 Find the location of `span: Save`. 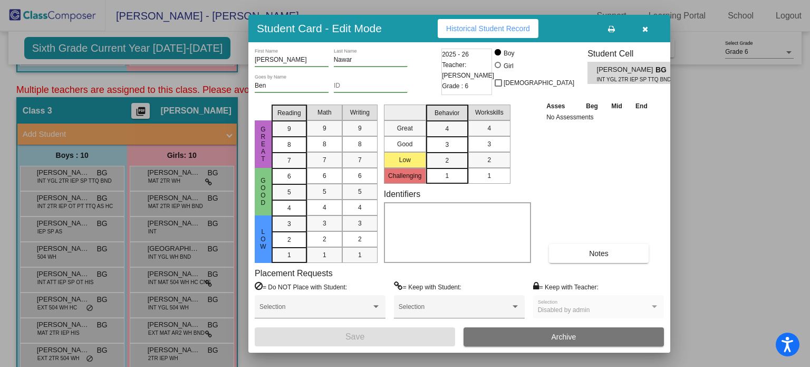

span: Save is located at coordinates (355, 336).